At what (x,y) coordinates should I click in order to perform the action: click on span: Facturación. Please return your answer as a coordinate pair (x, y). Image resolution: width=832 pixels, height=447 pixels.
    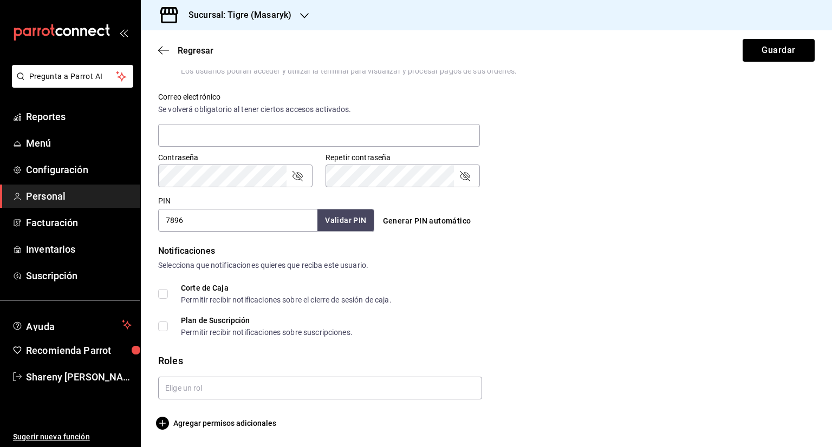
    Looking at the image, I should click on (79, 223).